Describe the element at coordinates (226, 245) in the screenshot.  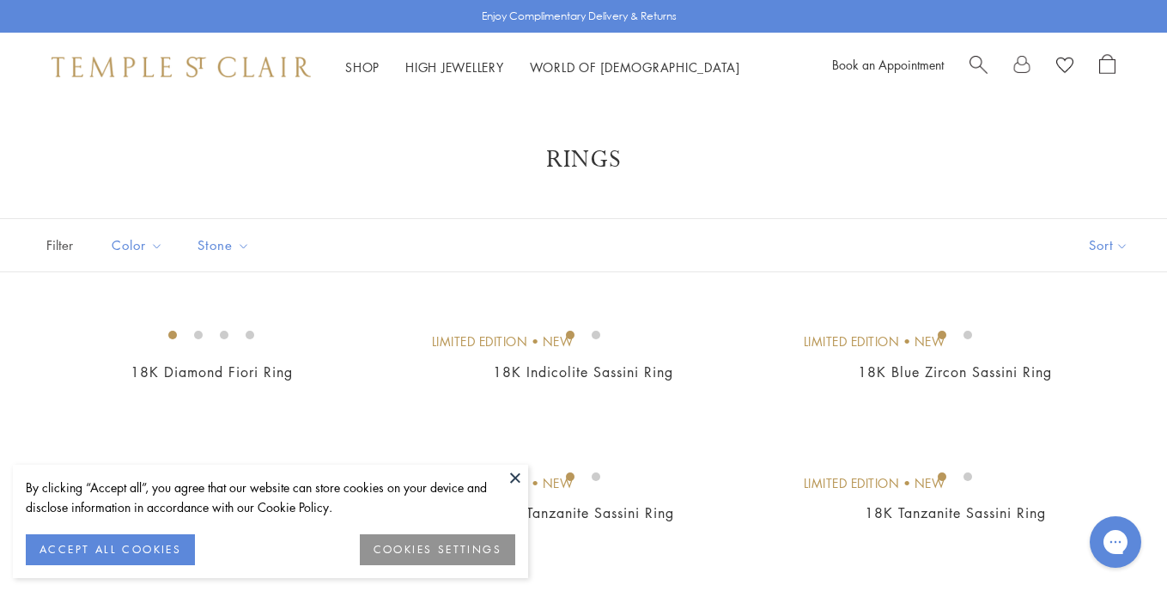
I see `span: Stone` at that location.